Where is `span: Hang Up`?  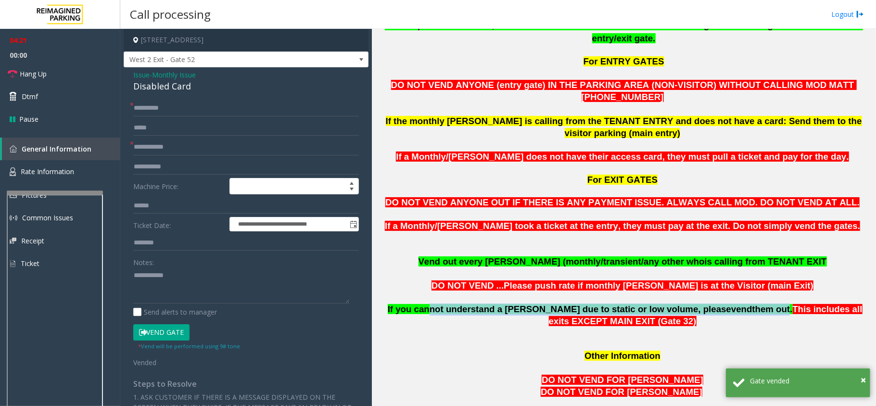
span: Hang Up is located at coordinates (33, 74).